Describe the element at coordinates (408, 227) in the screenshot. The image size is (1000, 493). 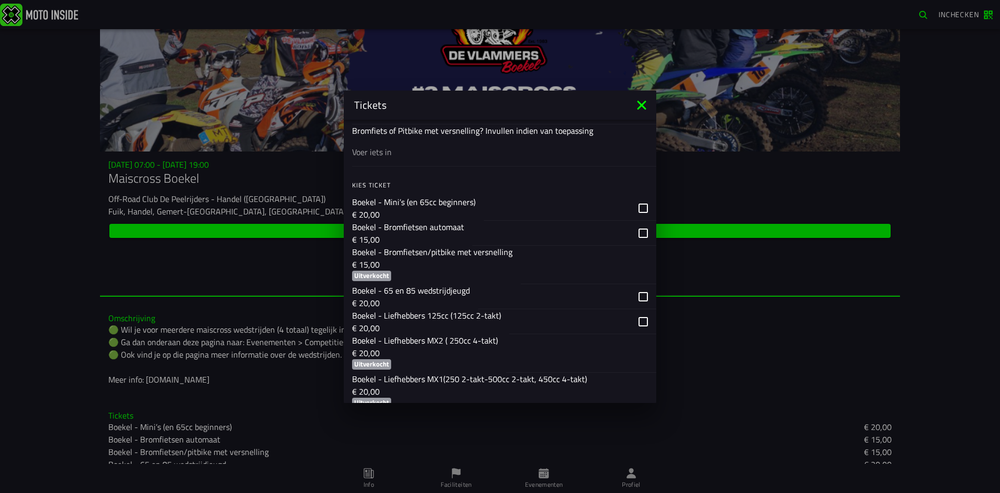
I see `p: Boekel - Bromfietsen automaat` at that location.